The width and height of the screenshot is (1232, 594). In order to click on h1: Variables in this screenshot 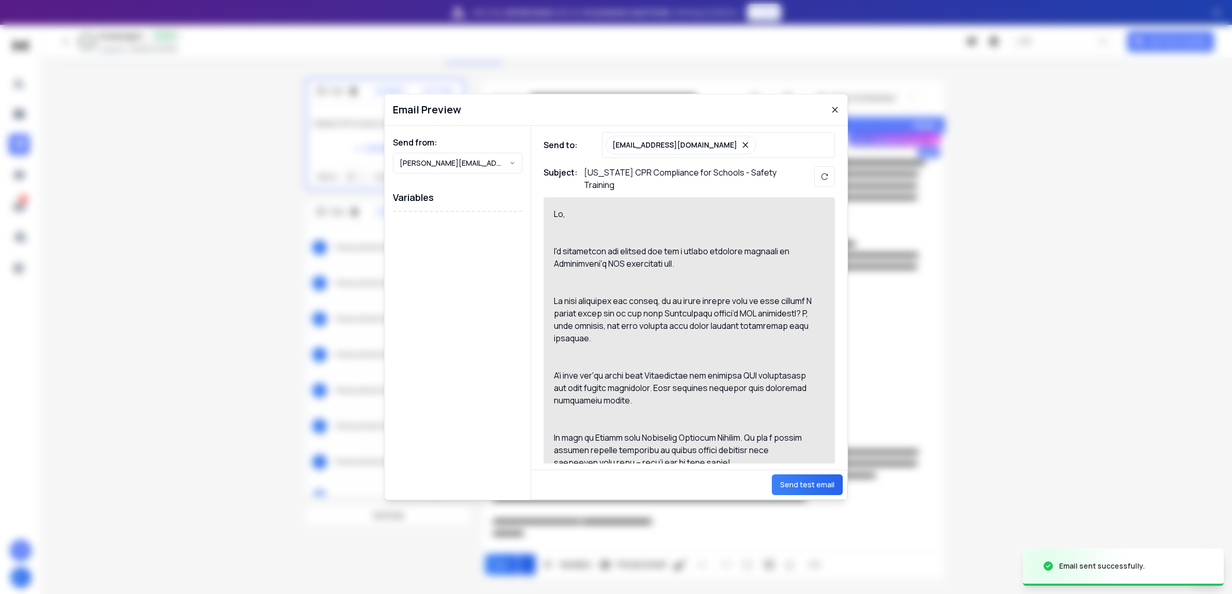, I will do `click(458, 198)`.